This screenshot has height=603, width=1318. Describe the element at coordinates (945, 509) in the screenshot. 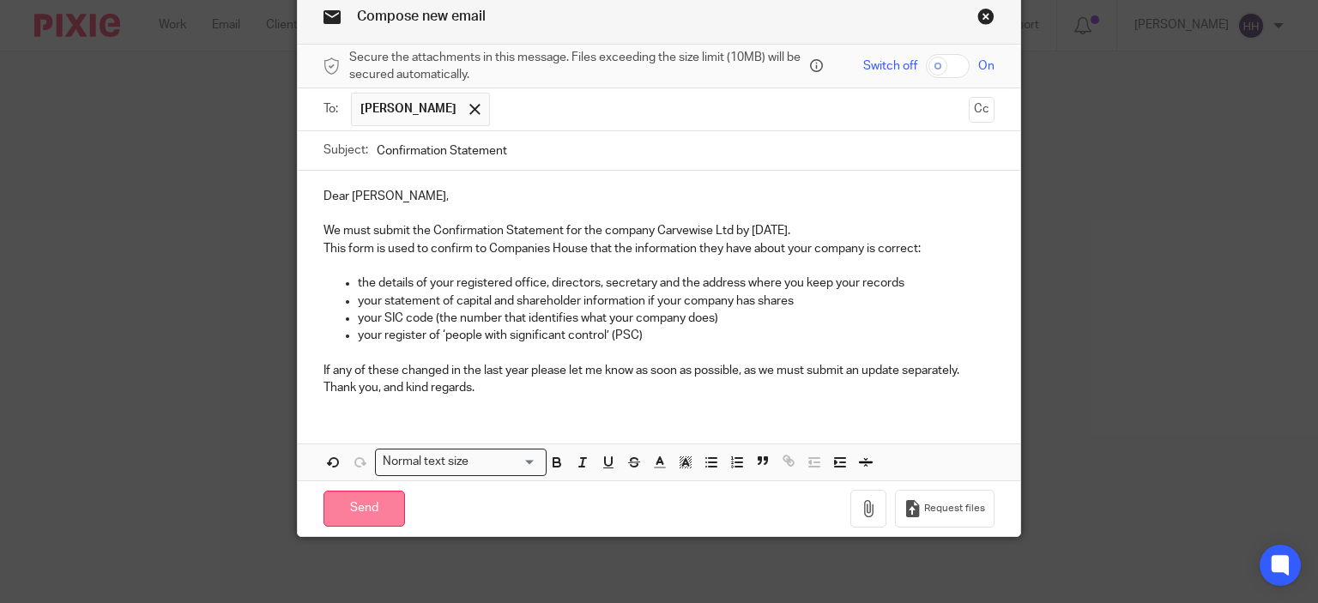

I see `button: Request files` at that location.